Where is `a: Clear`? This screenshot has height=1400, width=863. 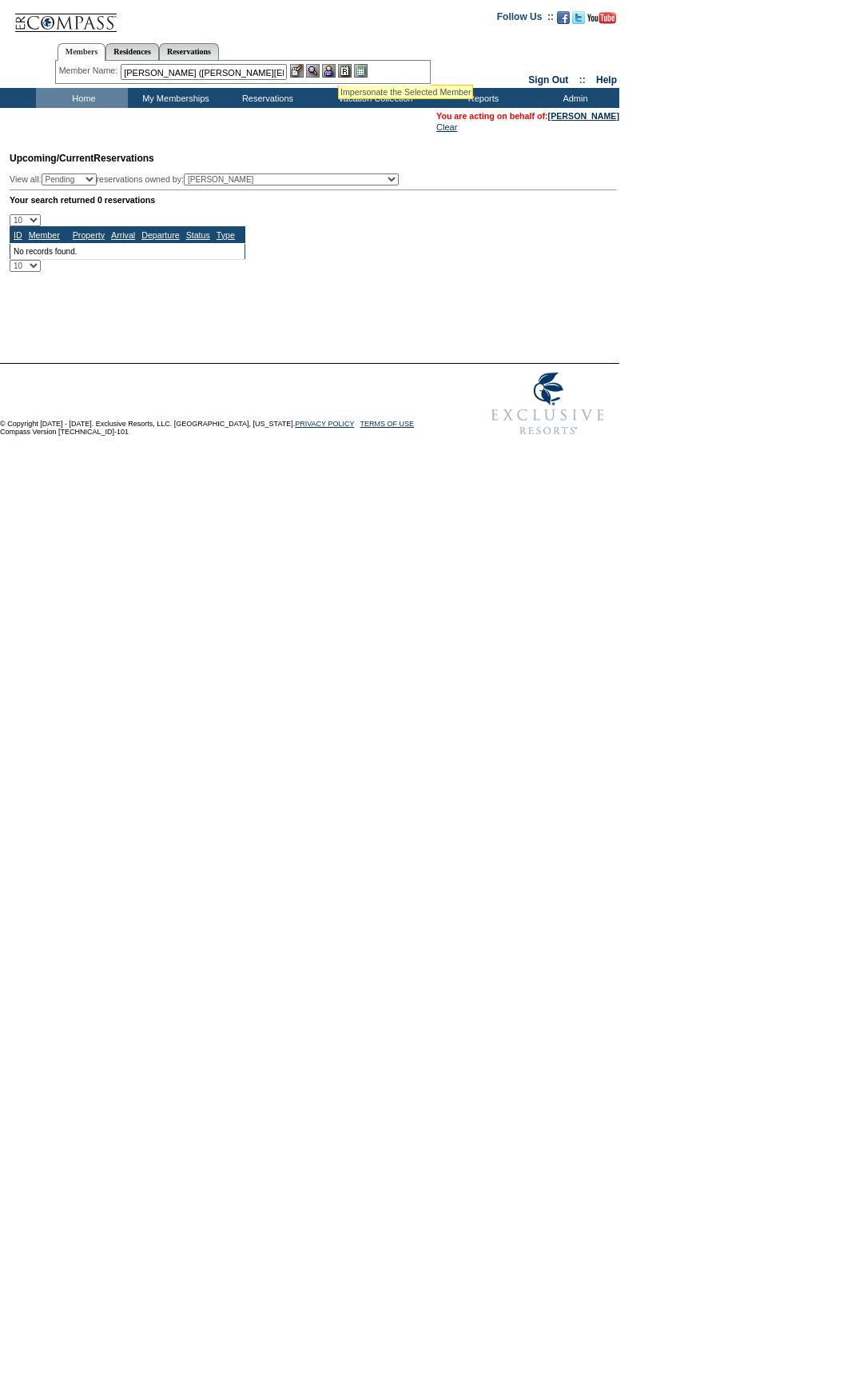
a: Clear is located at coordinates (446, 127).